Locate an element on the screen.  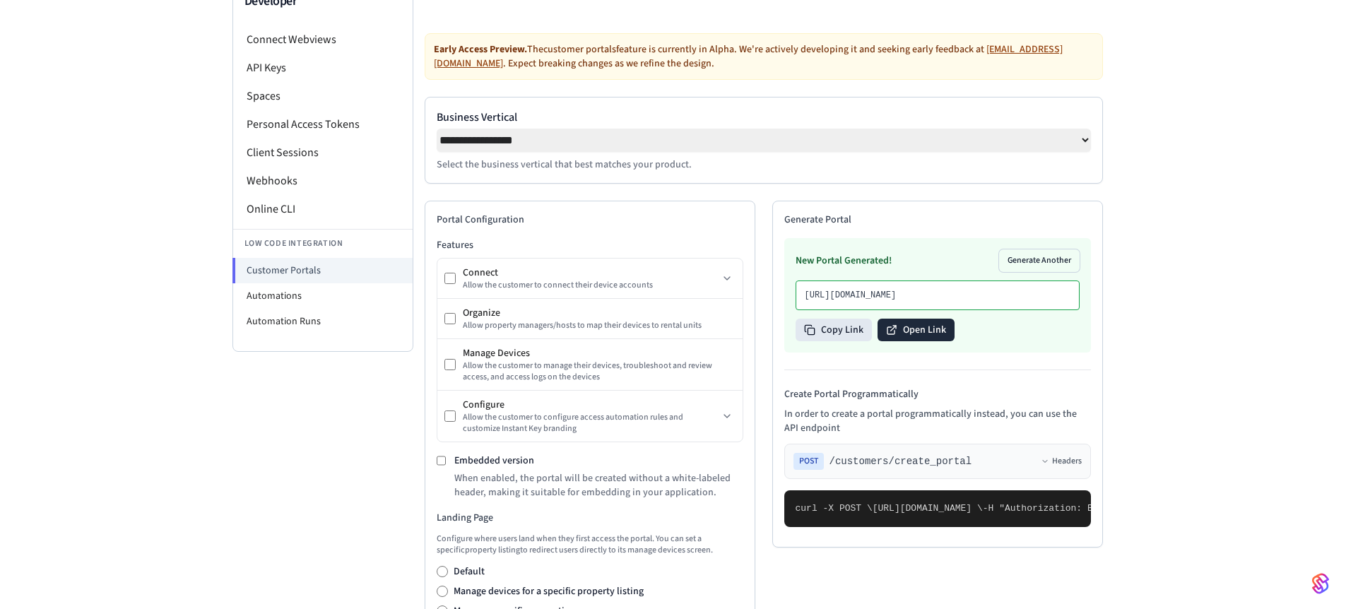
div: The customer portals feature is currently in Alpha. We're actively developing it and seeking earl... is located at coordinates (764, 57).